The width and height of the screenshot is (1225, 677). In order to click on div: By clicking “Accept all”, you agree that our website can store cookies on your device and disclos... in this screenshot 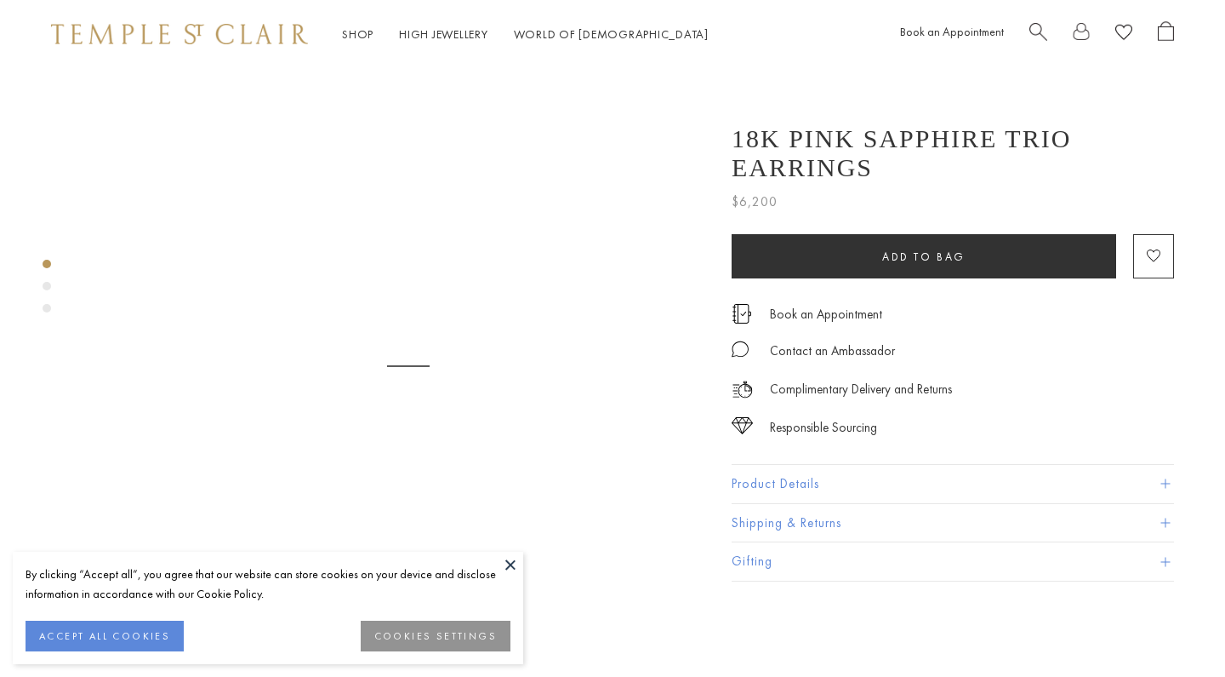, I will do `click(268, 584)`.